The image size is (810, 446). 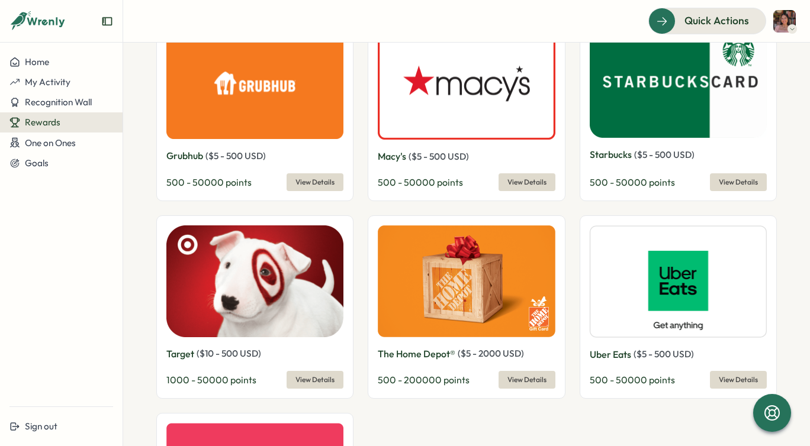 I want to click on button: Expand sidebar, so click(x=107, y=21).